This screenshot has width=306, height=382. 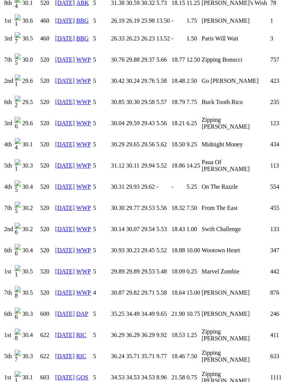 What do you see at coordinates (276, 102) in the screenshot?
I see `td: 235` at bounding box center [276, 102].